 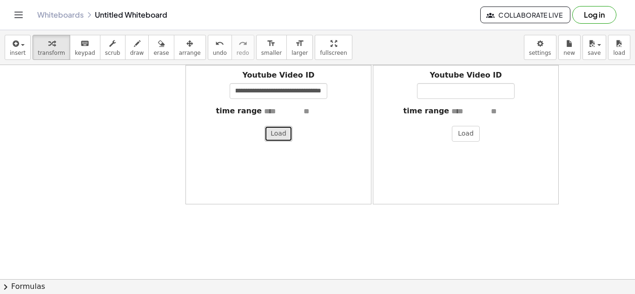 I want to click on button: settings, so click(x=540, y=47).